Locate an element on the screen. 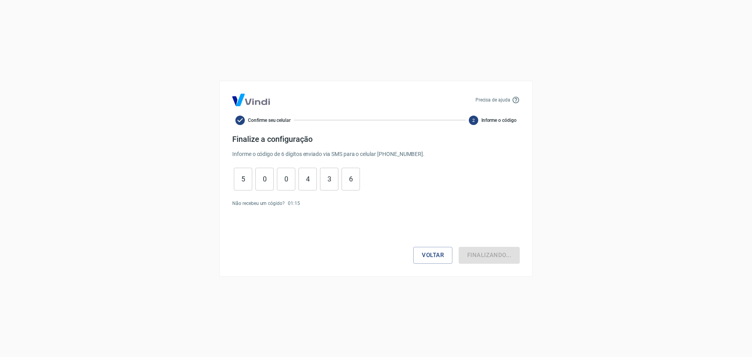  span: Confirme seu celular is located at coordinates (269, 120).